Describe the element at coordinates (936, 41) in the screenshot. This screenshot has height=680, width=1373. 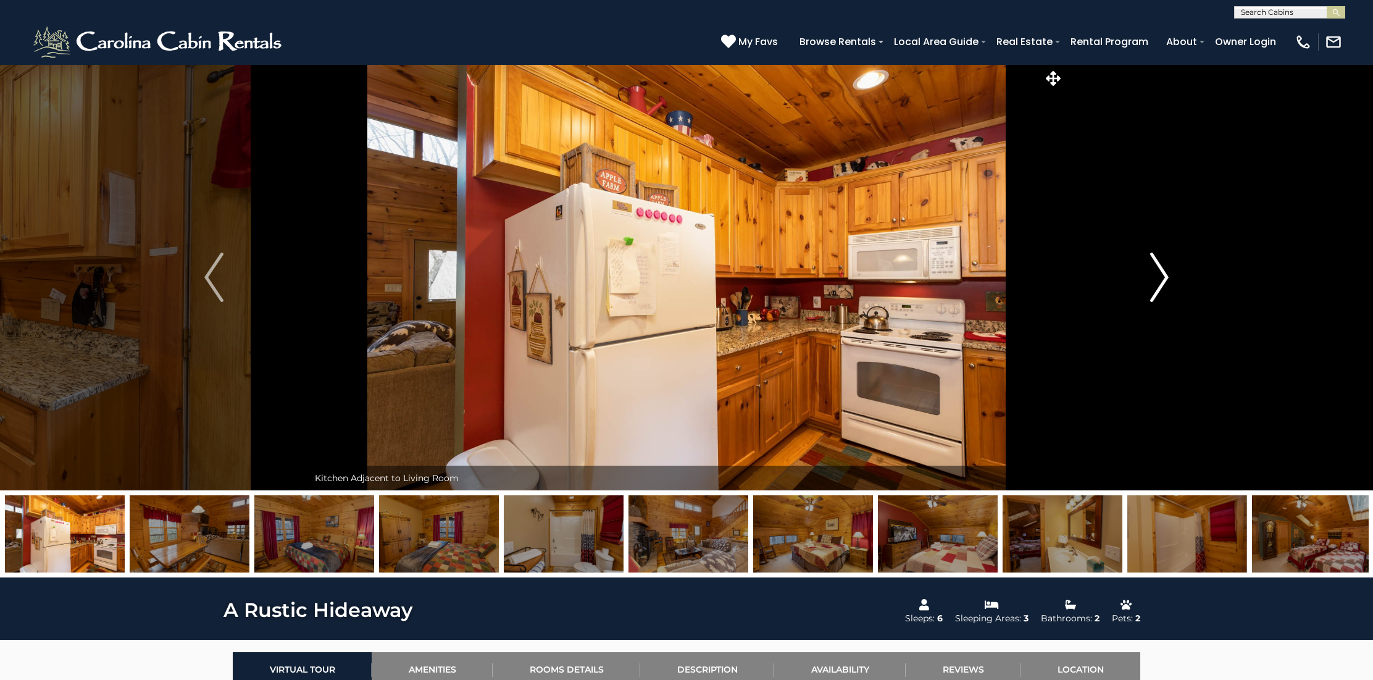
I see `a: Local Area Guide` at that location.